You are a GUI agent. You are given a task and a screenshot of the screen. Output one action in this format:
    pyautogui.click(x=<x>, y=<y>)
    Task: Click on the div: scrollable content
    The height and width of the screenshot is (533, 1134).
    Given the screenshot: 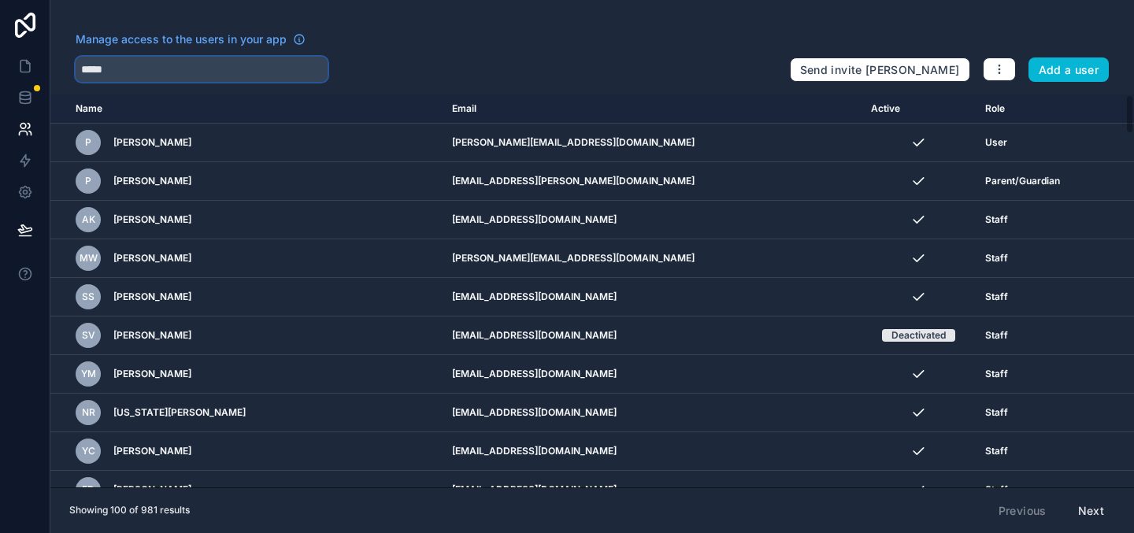 What is the action you would take?
    pyautogui.click(x=592, y=291)
    